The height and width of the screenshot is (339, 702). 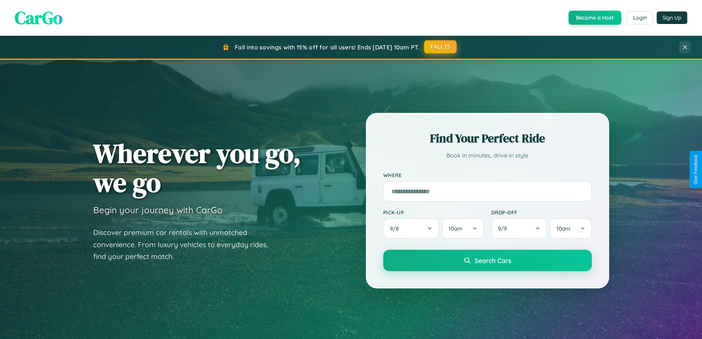 What do you see at coordinates (542, 212) in the screenshot?
I see `label: Drop-off` at bounding box center [542, 212].